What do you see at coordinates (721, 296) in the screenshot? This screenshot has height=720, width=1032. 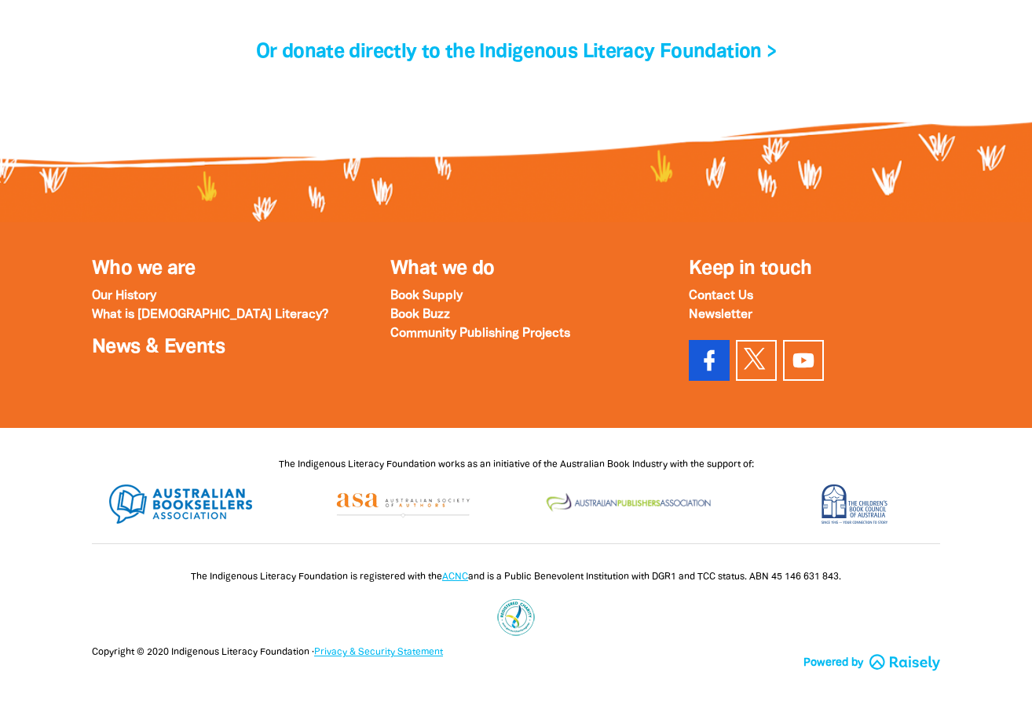 I see `strong: Contact Us` at bounding box center [721, 296].